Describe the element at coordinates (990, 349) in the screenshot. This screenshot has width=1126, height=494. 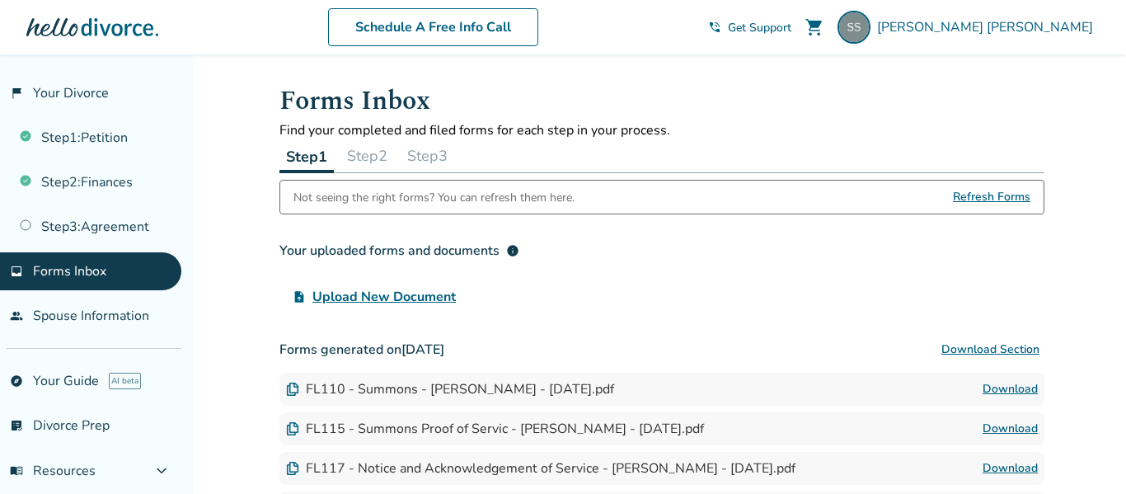
I see `button: Download Section` at that location.